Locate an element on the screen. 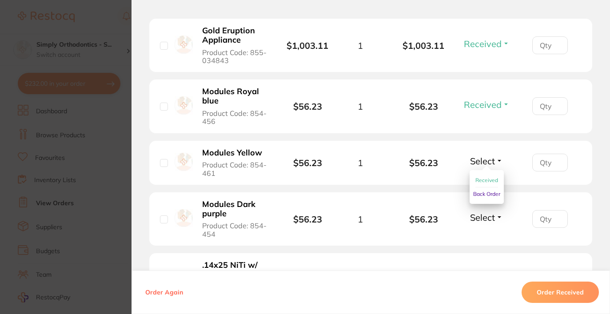  button: Order Again is located at coordinates (164, 292).